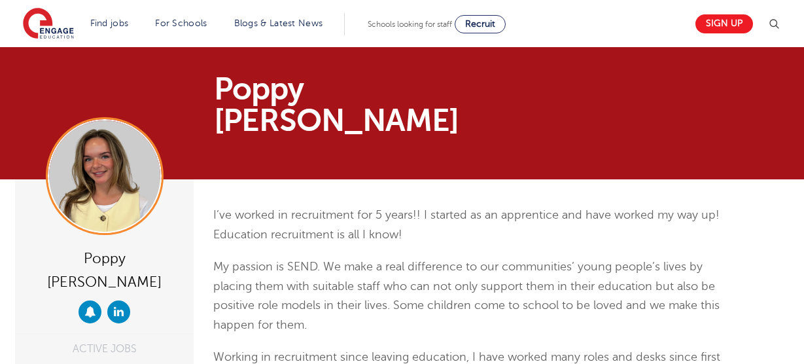  I want to click on a: Blogs & Latest News, so click(279, 23).